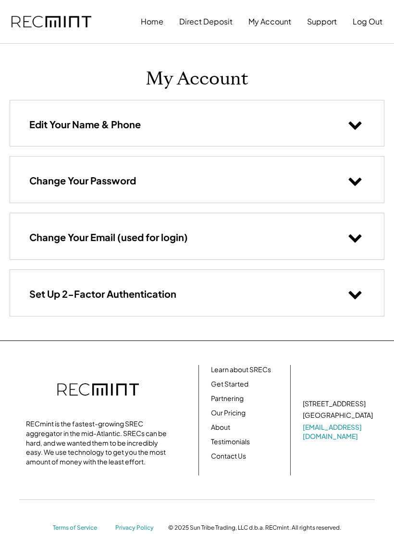 The width and height of the screenshot is (394, 534). What do you see at coordinates (197, 79) in the screenshot?
I see `h1: My Account` at bounding box center [197, 79].